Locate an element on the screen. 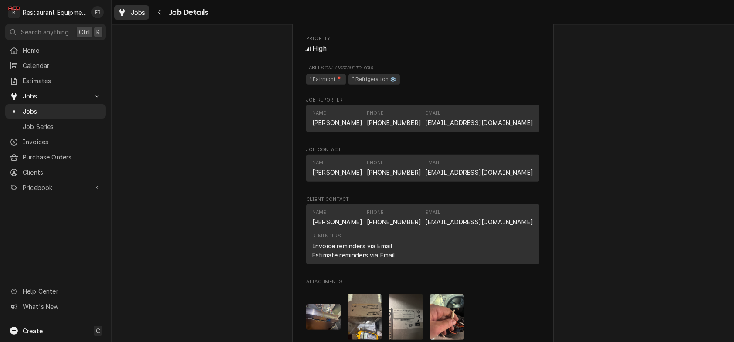  div: Restaurant Equipment Diagnostics's Avatar is located at coordinates (14, 12).